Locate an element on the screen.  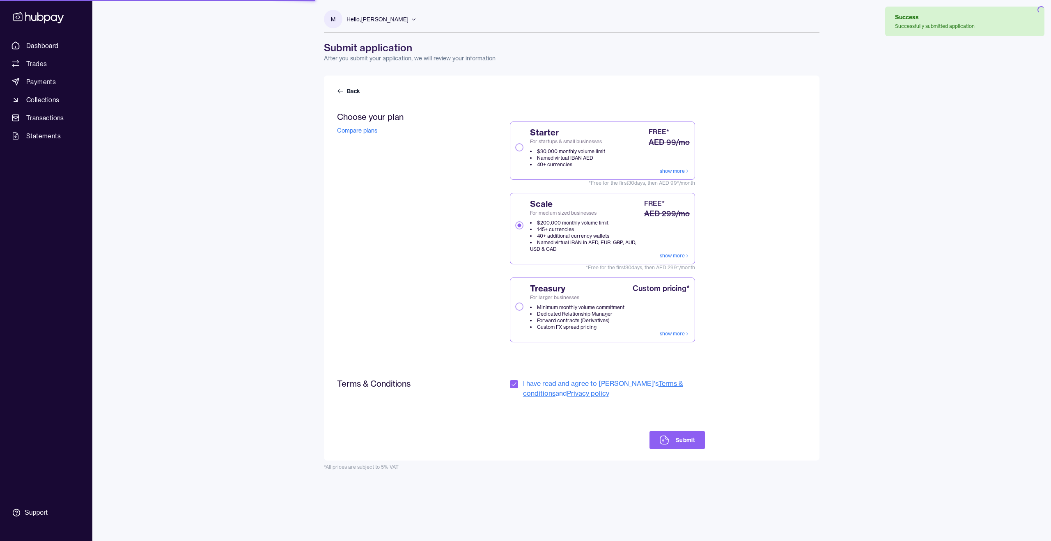
li: Named virtual IBAN AED is located at coordinates (568, 158).